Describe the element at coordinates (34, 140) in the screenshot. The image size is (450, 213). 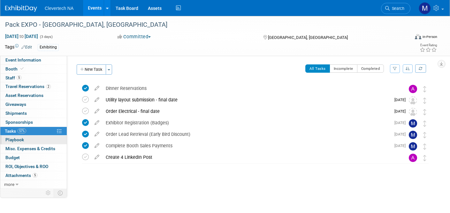
I see `a: Playbook` at that location.